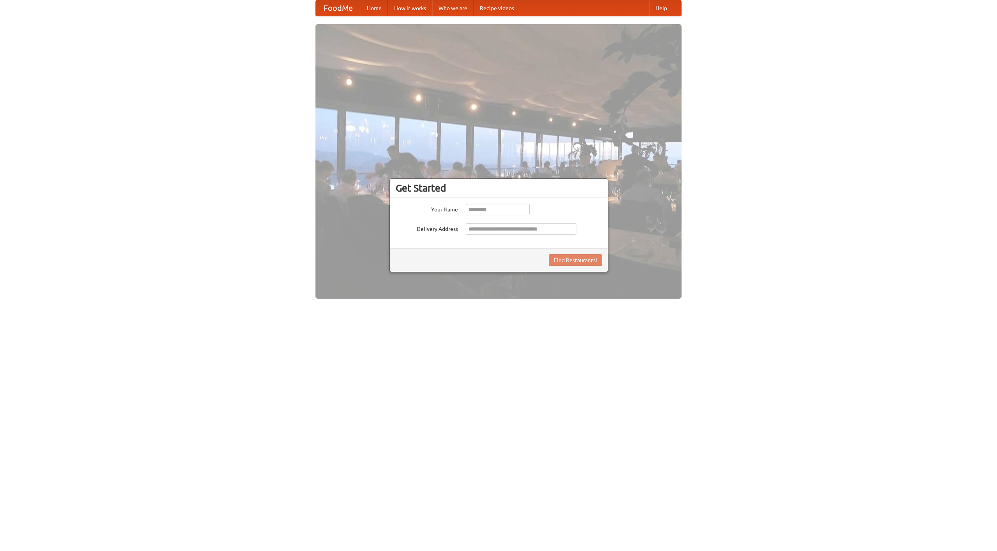 This screenshot has width=997, height=551. Describe the element at coordinates (661, 8) in the screenshot. I see `a: Help` at that location.